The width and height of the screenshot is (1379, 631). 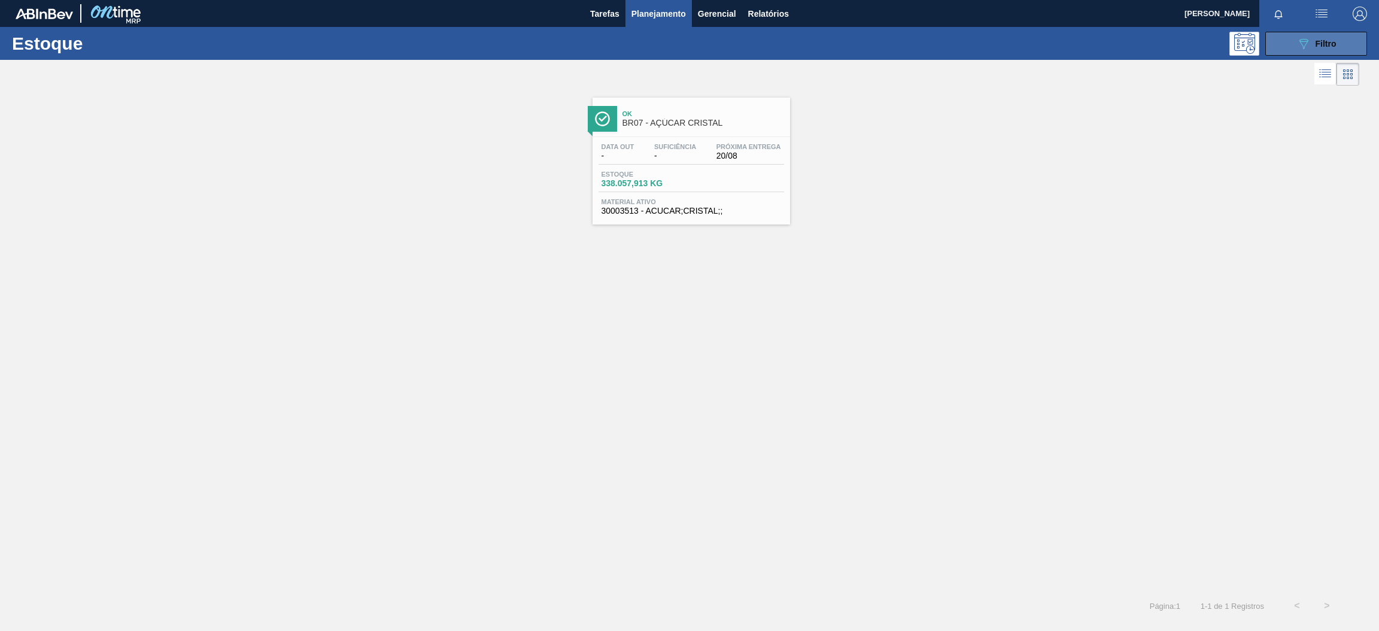 What do you see at coordinates (1348, 74) in the screenshot?
I see `div: Visão em Cards` at bounding box center [1348, 74].